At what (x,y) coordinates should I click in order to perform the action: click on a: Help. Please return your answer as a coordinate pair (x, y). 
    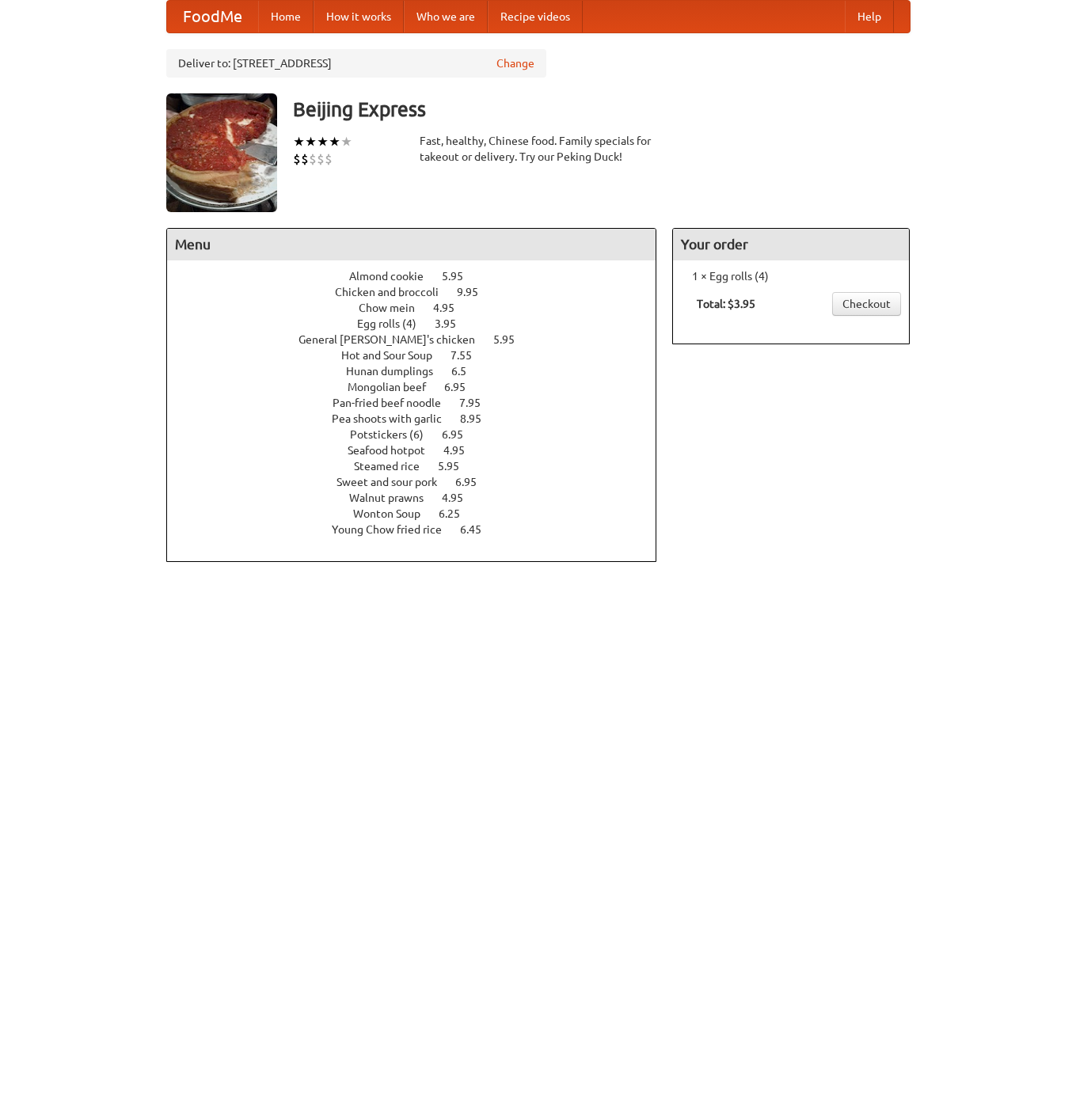
    Looking at the image, I should click on (869, 16).